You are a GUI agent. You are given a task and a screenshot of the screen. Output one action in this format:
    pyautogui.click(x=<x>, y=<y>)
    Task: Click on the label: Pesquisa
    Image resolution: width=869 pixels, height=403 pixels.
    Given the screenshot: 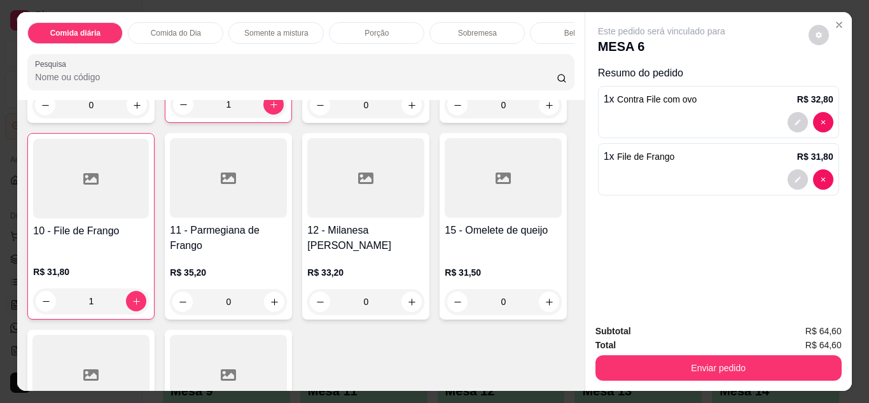 What is the action you would take?
    pyautogui.click(x=53, y=64)
    